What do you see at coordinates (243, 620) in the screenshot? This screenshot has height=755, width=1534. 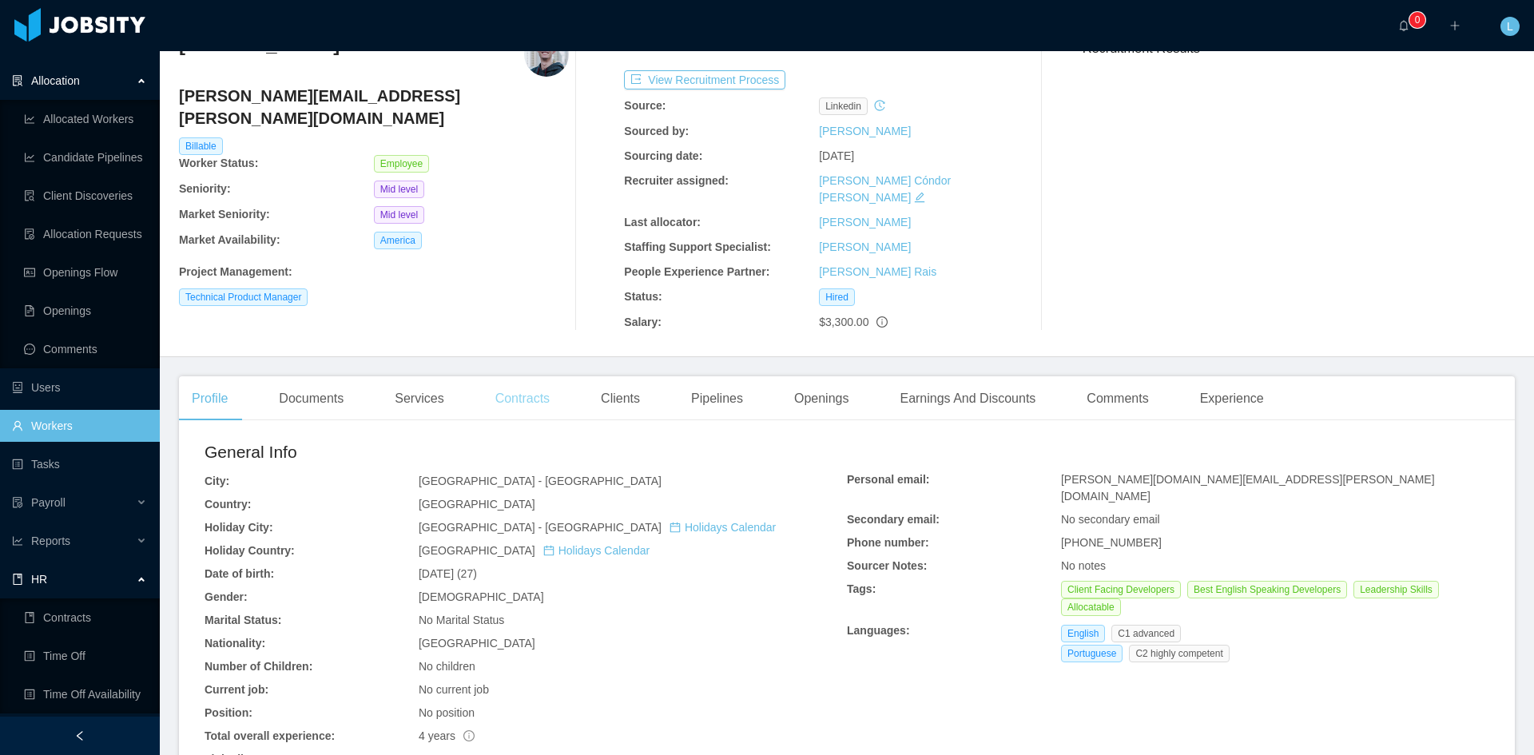 I see `b: Marital Status:` at bounding box center [243, 620].